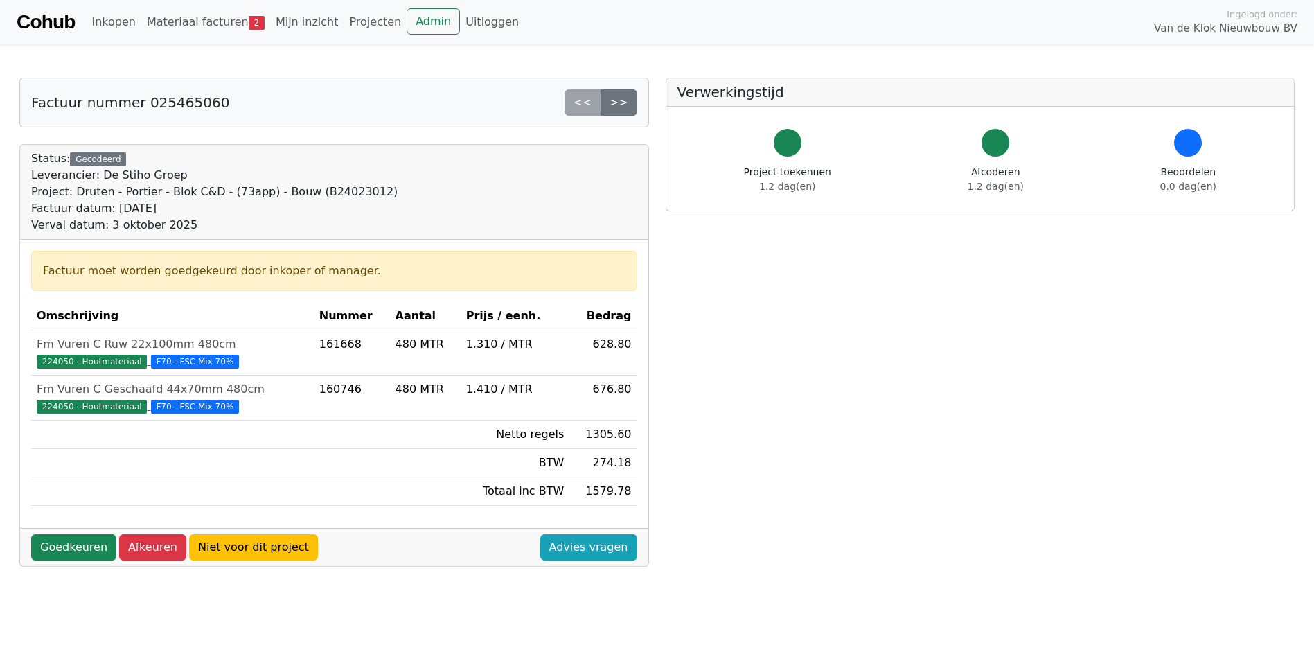 The height and width of the screenshot is (661, 1314). I want to click on div: Beoordelen, so click(1188, 179).